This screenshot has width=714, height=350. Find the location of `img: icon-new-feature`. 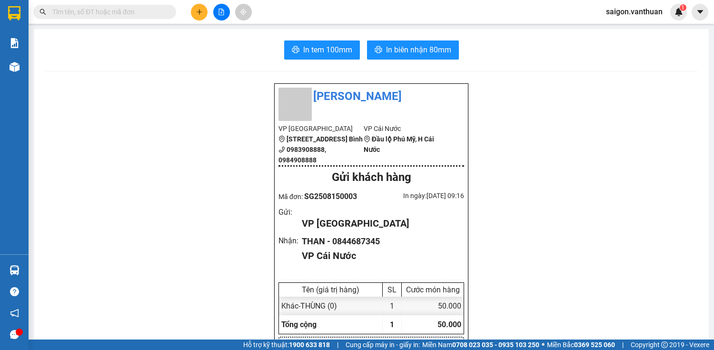

img: icon-new-feature is located at coordinates (678, 12).